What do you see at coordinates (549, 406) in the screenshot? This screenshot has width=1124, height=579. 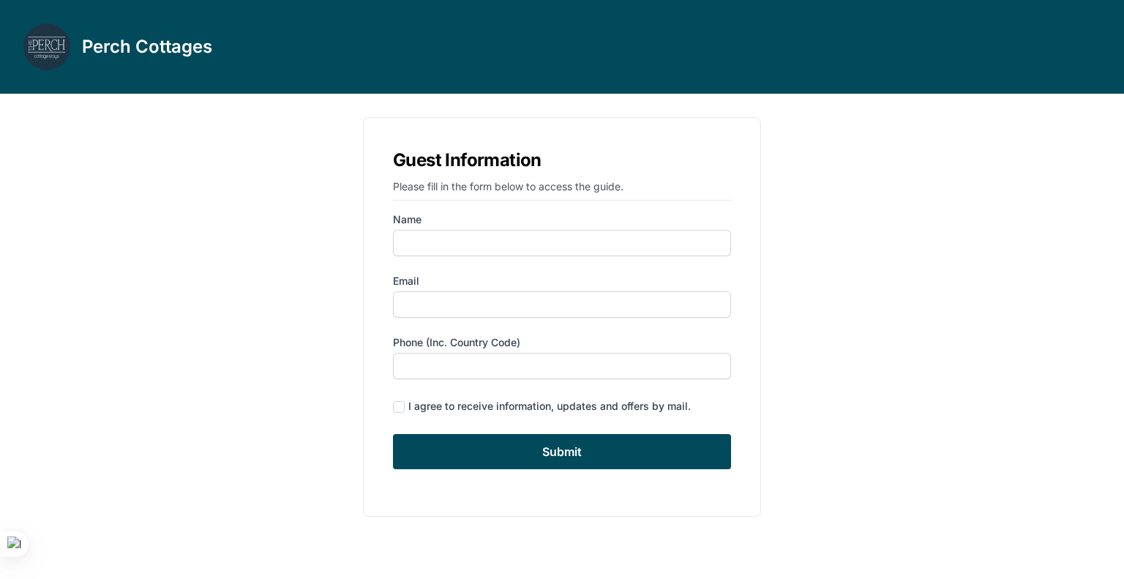 I see `div: I agree to receive information, updates and offers by mail.` at bounding box center [549, 406].